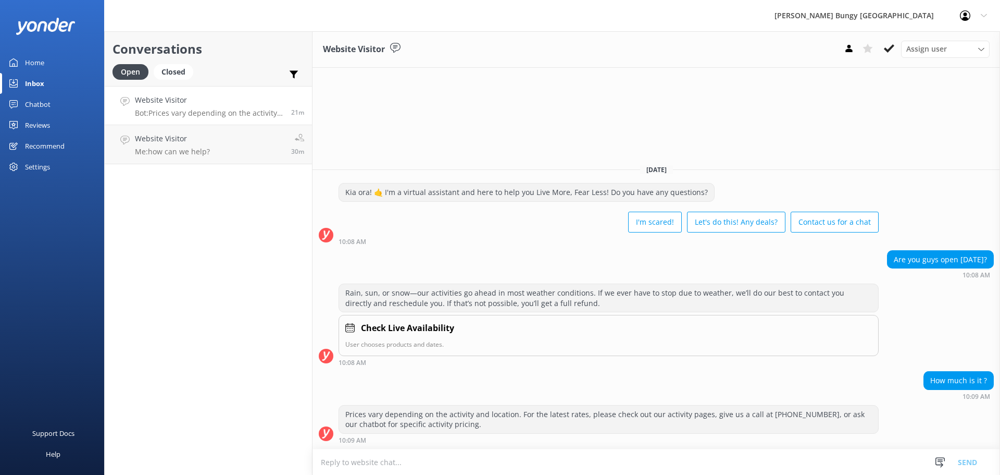 The height and width of the screenshot is (475, 1000). Describe the element at coordinates (38, 167) in the screenshot. I see `div: Settings` at that location.